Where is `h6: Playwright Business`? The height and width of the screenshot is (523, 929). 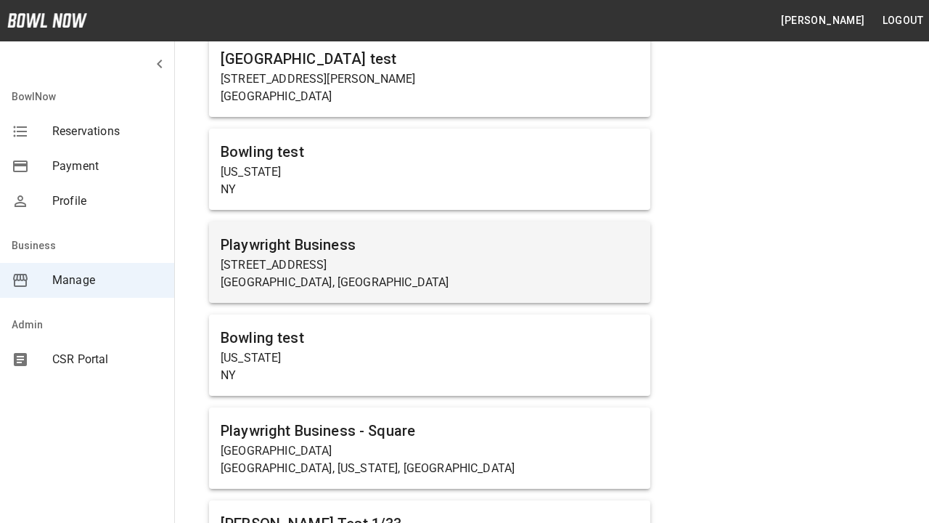 h6: Playwright Business is located at coordinates (430, 245).